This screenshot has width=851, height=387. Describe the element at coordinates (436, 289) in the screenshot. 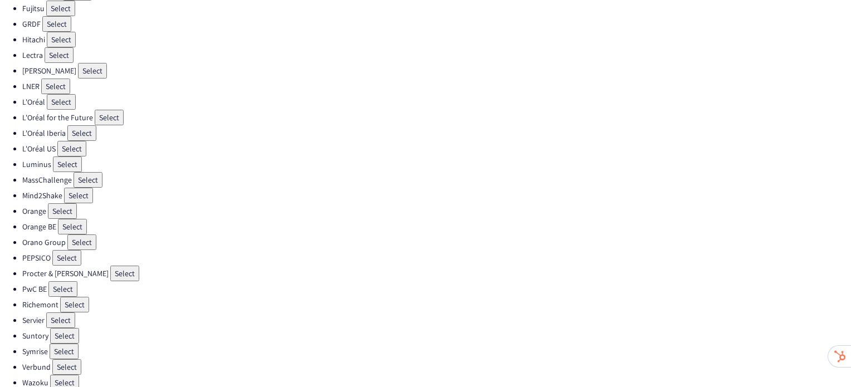

I see `li: PwC BE` at that location.